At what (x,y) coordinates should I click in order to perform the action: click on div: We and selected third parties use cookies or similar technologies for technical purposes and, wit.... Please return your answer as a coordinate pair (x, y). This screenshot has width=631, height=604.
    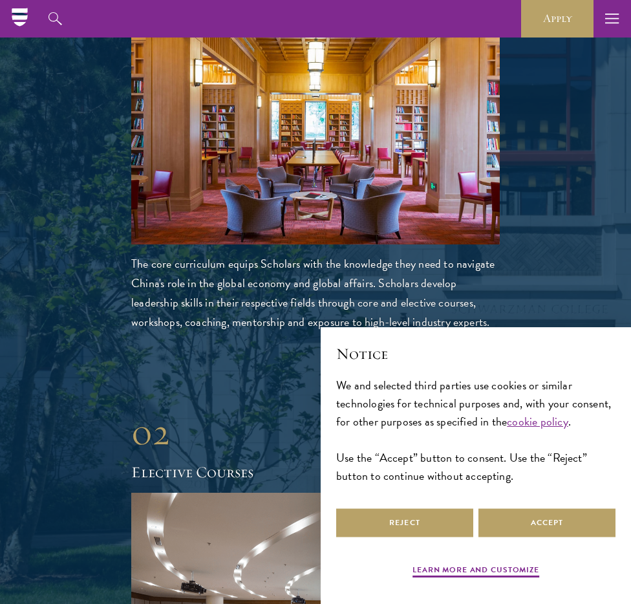
    Looking at the image, I should click on (476, 431).